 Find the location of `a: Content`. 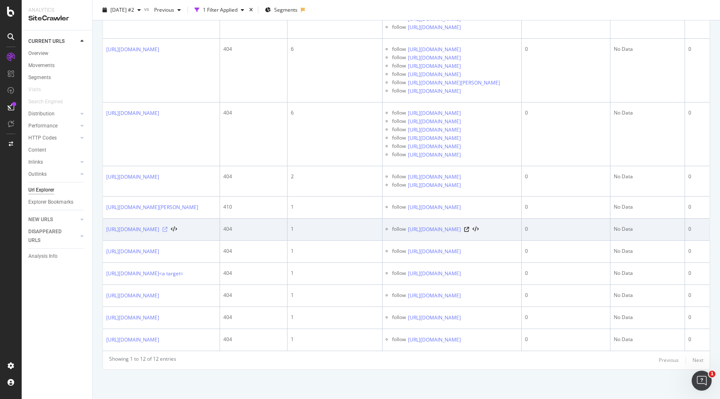

a: Content is located at coordinates (57, 150).